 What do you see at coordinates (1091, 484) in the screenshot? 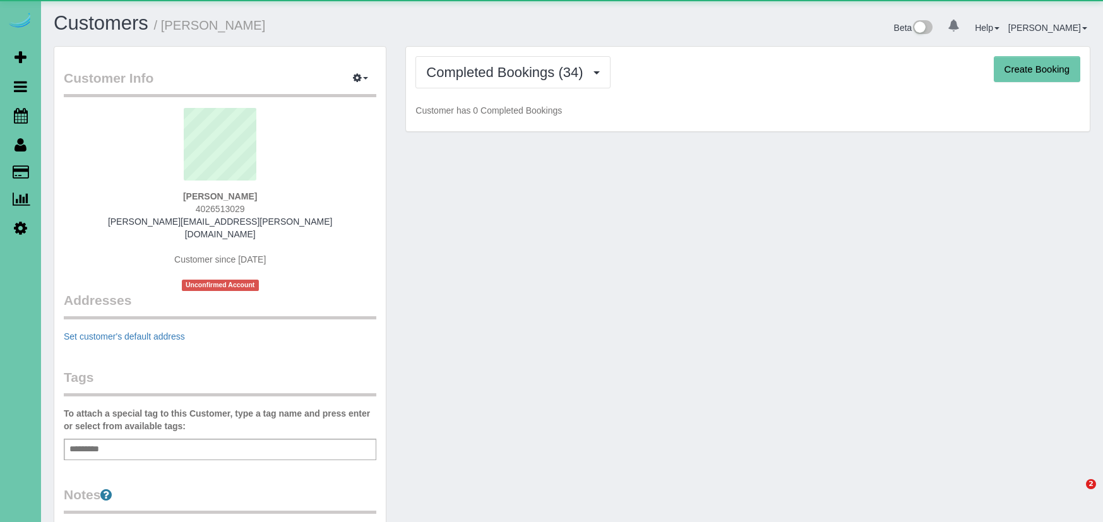
I see `span: 2` at bounding box center [1091, 484].